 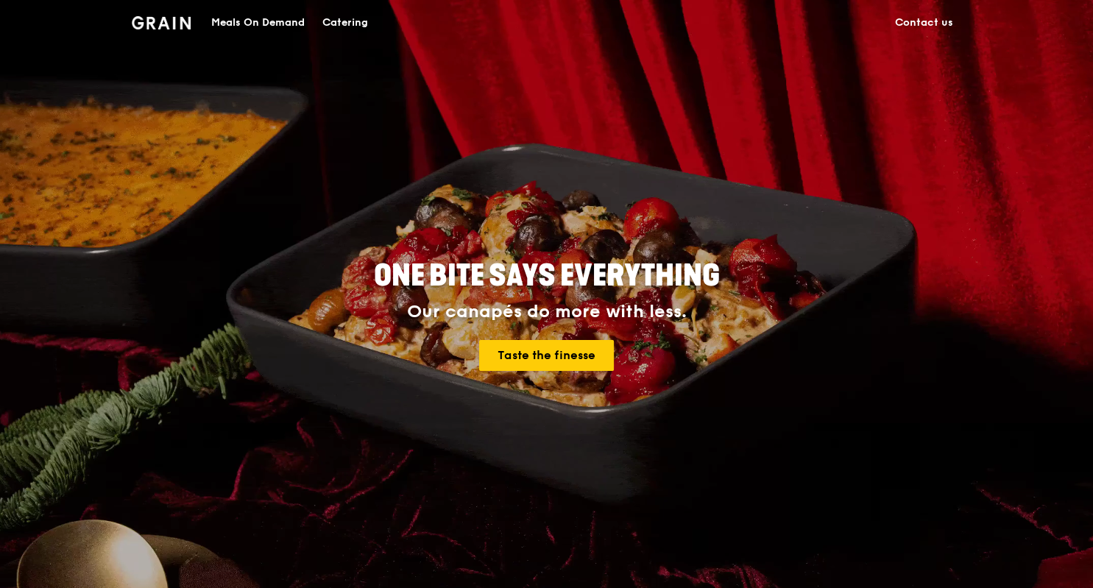 I want to click on div: Catering, so click(x=345, y=23).